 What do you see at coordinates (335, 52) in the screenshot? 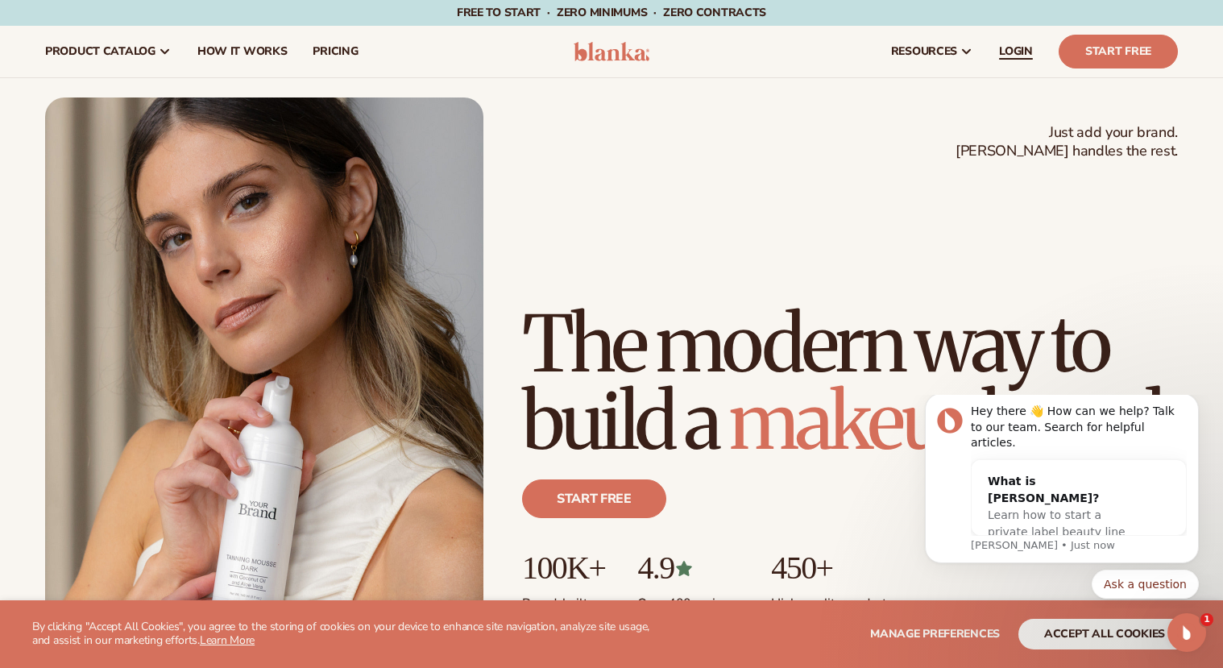
I see `a: pricing` at bounding box center [335, 52].